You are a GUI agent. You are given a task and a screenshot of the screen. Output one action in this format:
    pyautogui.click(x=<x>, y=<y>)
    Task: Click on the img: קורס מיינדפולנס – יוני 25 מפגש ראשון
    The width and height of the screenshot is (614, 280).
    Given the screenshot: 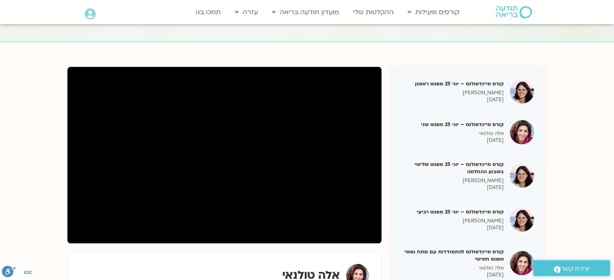 What is the action you would take?
    pyautogui.click(x=522, y=92)
    